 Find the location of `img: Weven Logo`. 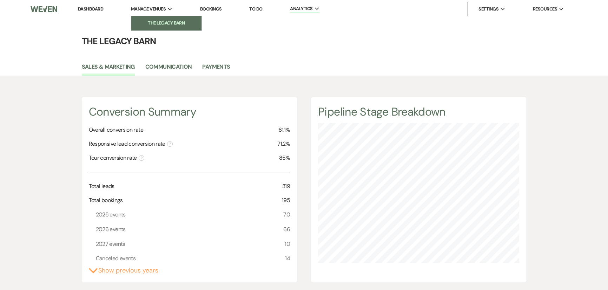

img: Weven Logo is located at coordinates (44, 9).